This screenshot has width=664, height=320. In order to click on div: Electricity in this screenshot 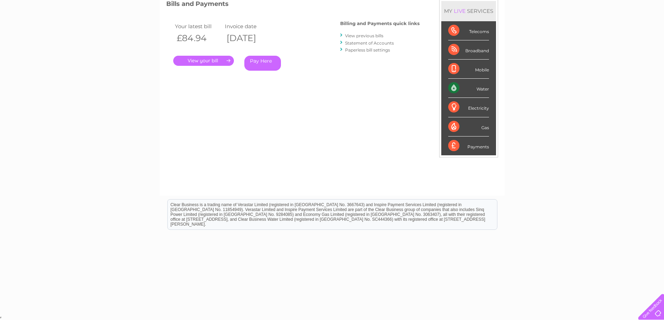, I will do `click(468, 107)`.